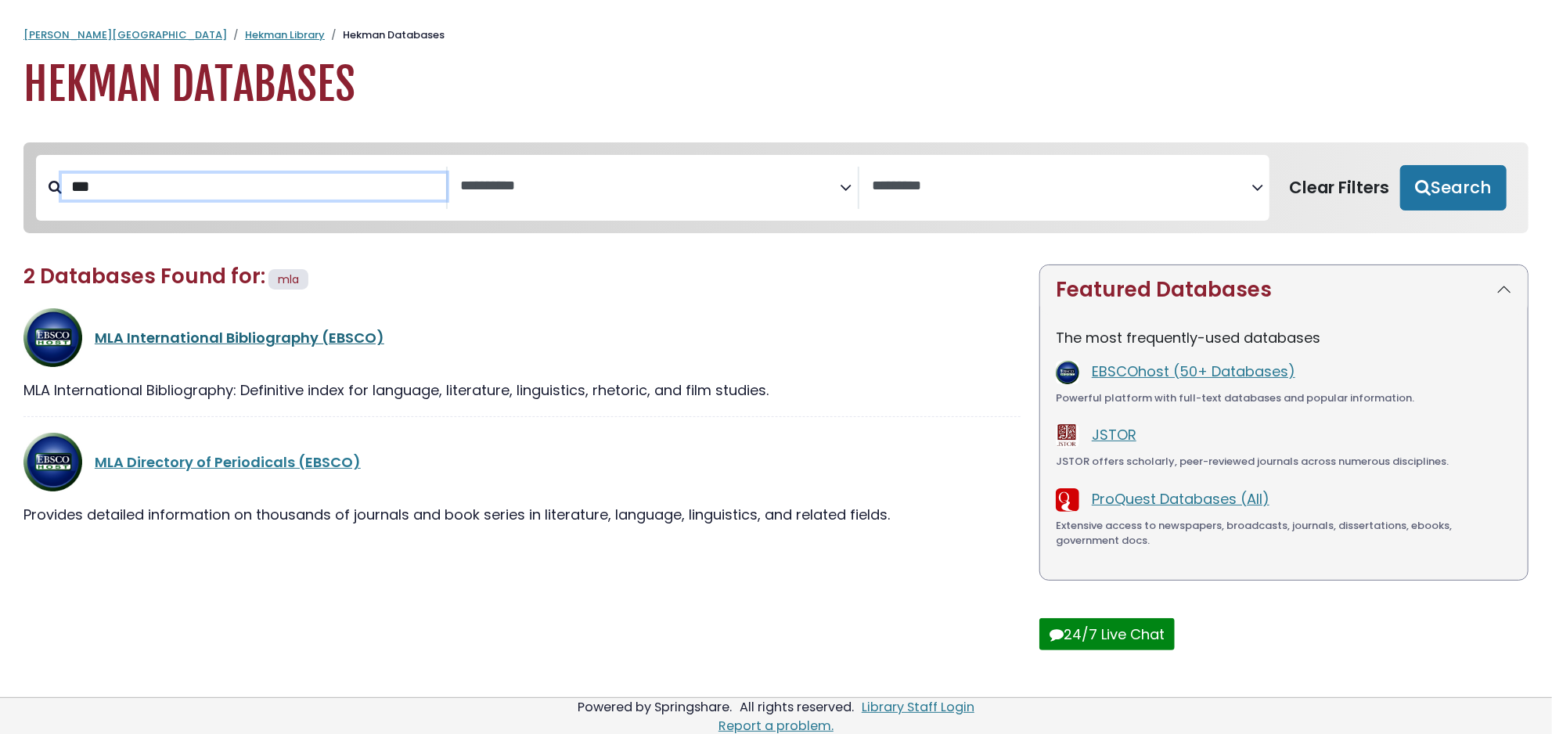 The width and height of the screenshot is (1552, 734). I want to click on a: Hekman Library, so click(285, 34).